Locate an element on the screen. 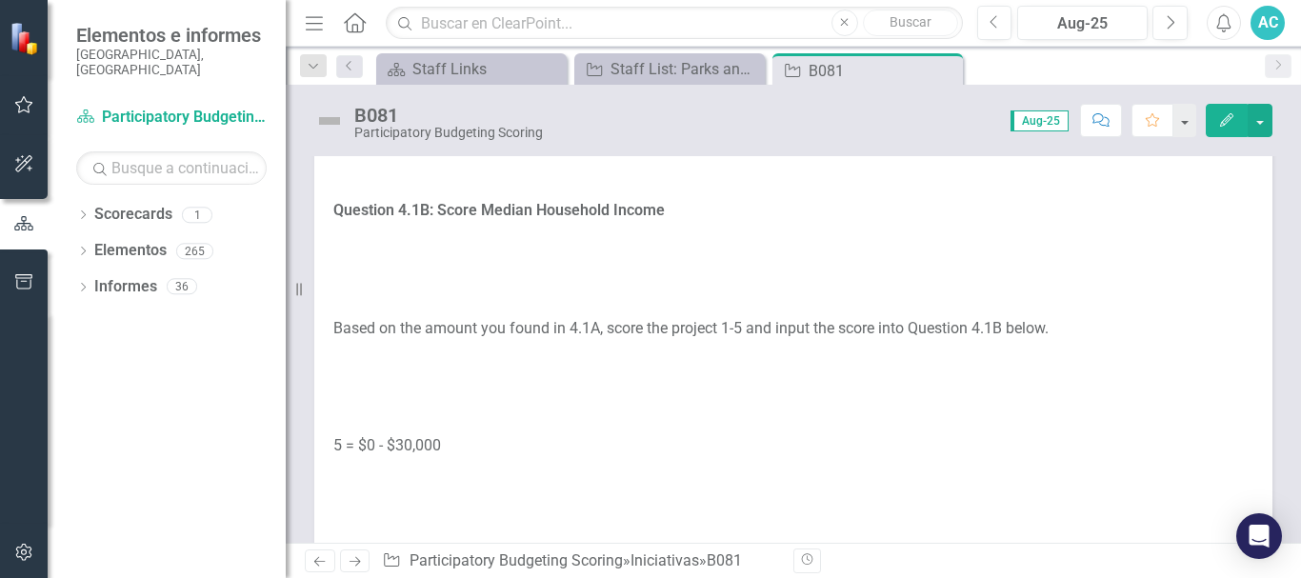 Image resolution: width=1301 pixels, height=578 pixels. a: Iniciativas is located at coordinates (665, 560).